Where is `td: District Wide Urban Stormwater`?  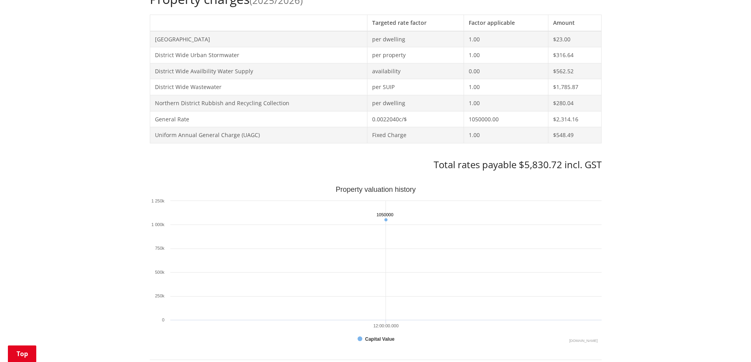 td: District Wide Urban Stormwater is located at coordinates (258, 55).